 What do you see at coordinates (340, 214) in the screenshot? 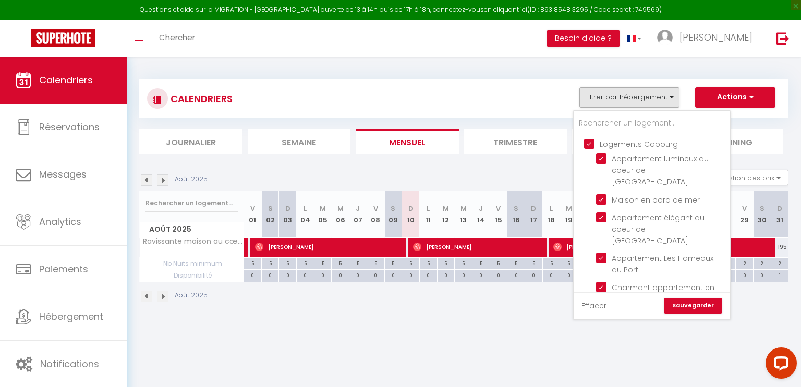
I see `th: 06` at bounding box center [340, 214].